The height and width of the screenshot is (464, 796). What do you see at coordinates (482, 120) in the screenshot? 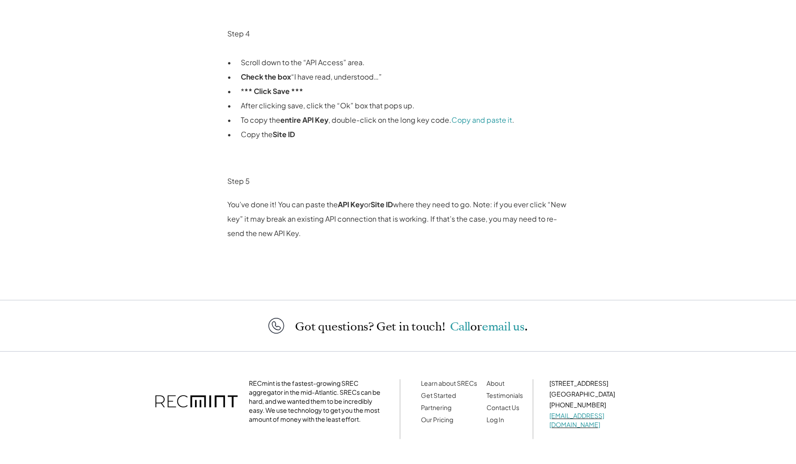
I see `a: Copy and paste it` at bounding box center [482, 120].